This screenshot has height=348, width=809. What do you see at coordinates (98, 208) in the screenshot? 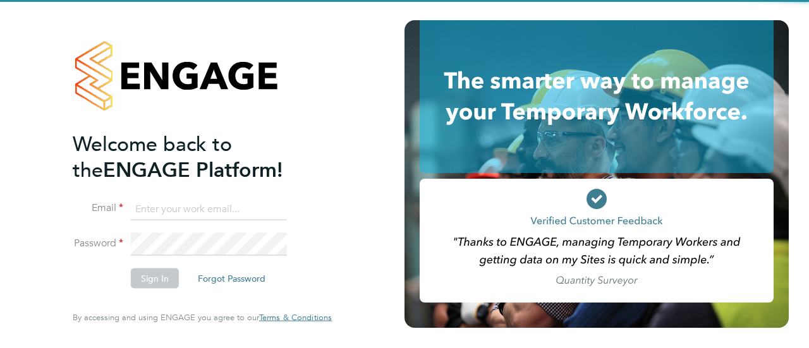
I see `label: Email` at bounding box center [98, 208].